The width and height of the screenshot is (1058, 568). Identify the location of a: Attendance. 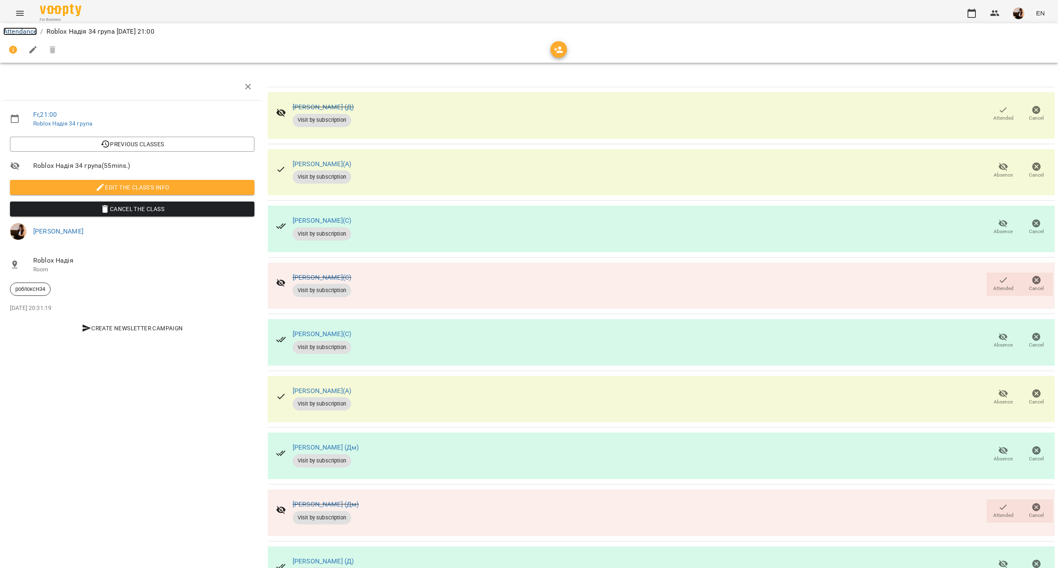
(20, 31).